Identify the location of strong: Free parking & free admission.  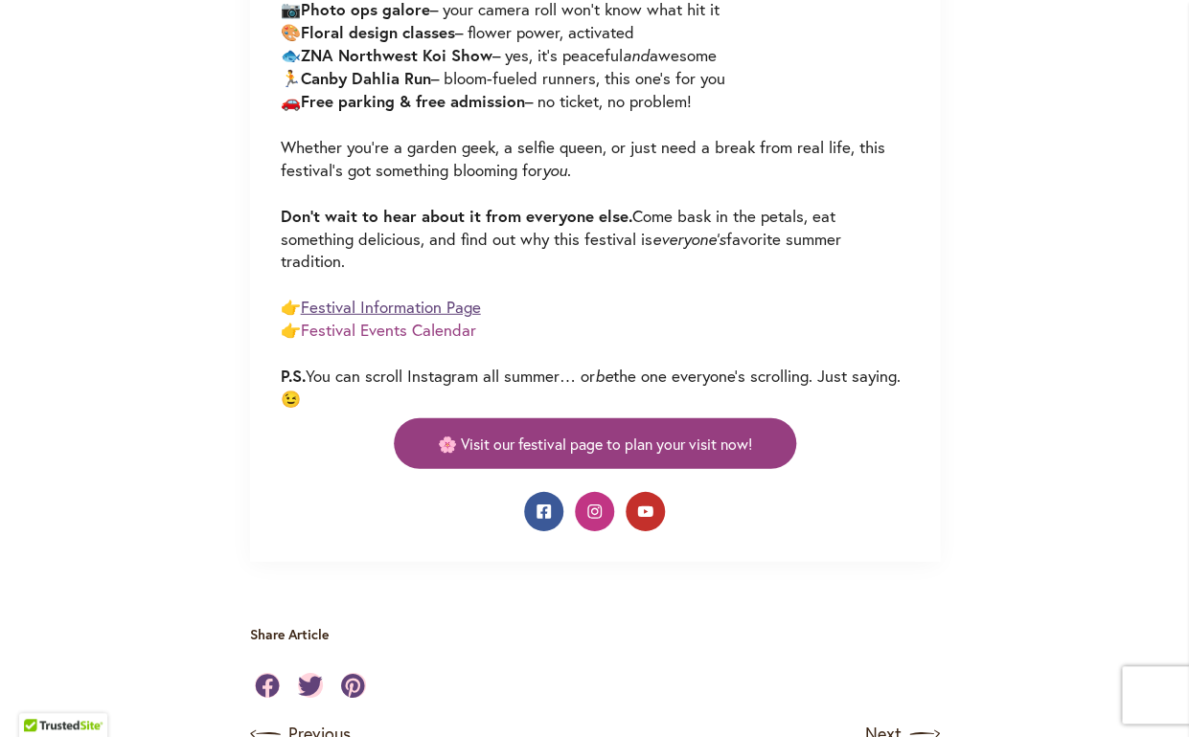
(413, 101).